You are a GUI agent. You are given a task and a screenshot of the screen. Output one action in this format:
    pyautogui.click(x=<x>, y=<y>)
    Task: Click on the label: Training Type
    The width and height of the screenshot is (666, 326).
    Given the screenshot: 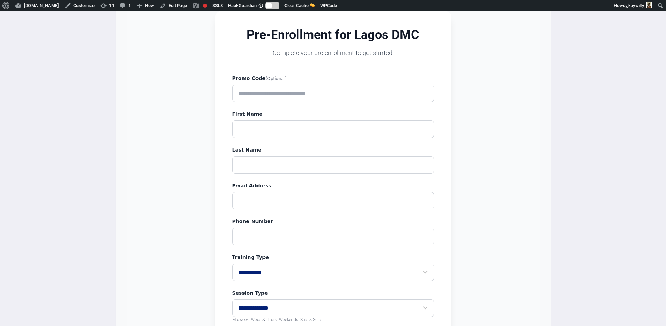 What is the action you would take?
    pyautogui.click(x=333, y=257)
    